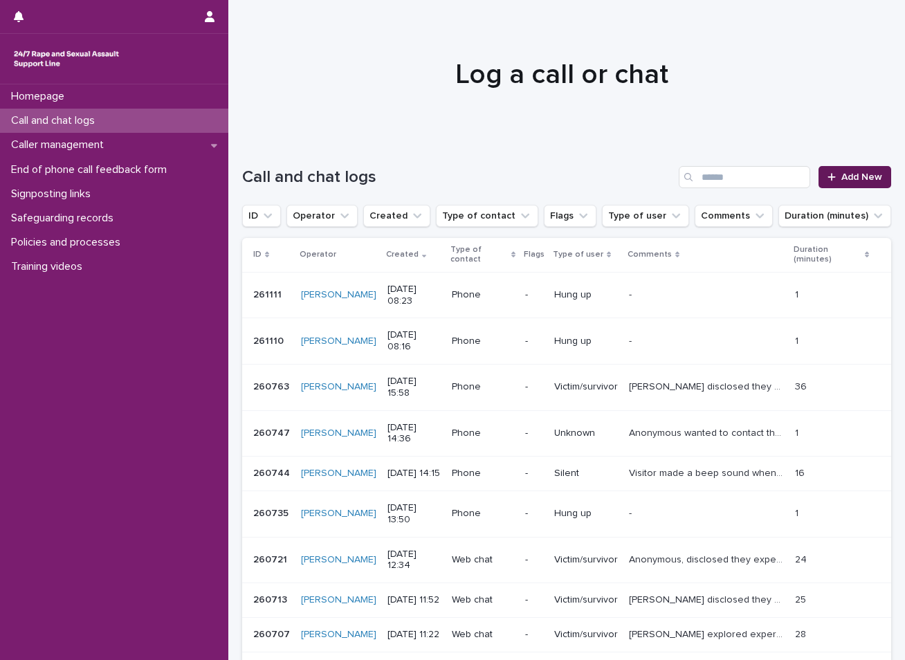 The image size is (905, 660). What do you see at coordinates (862, 177) in the screenshot?
I see `span: Add New` at bounding box center [862, 177].